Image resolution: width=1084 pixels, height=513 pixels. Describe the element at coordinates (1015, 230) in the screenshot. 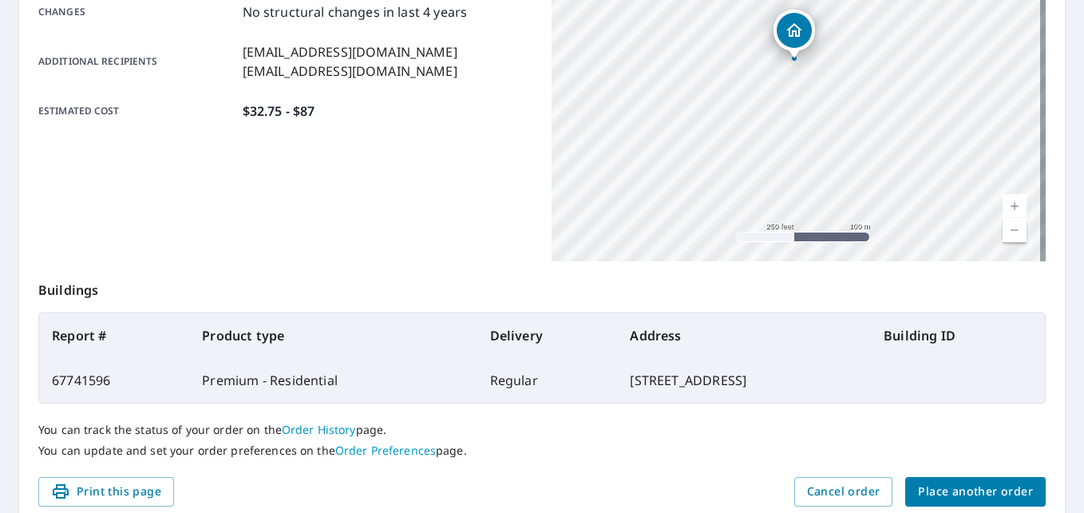

I see `a: Current Level 17, Zoom Out` at that location.